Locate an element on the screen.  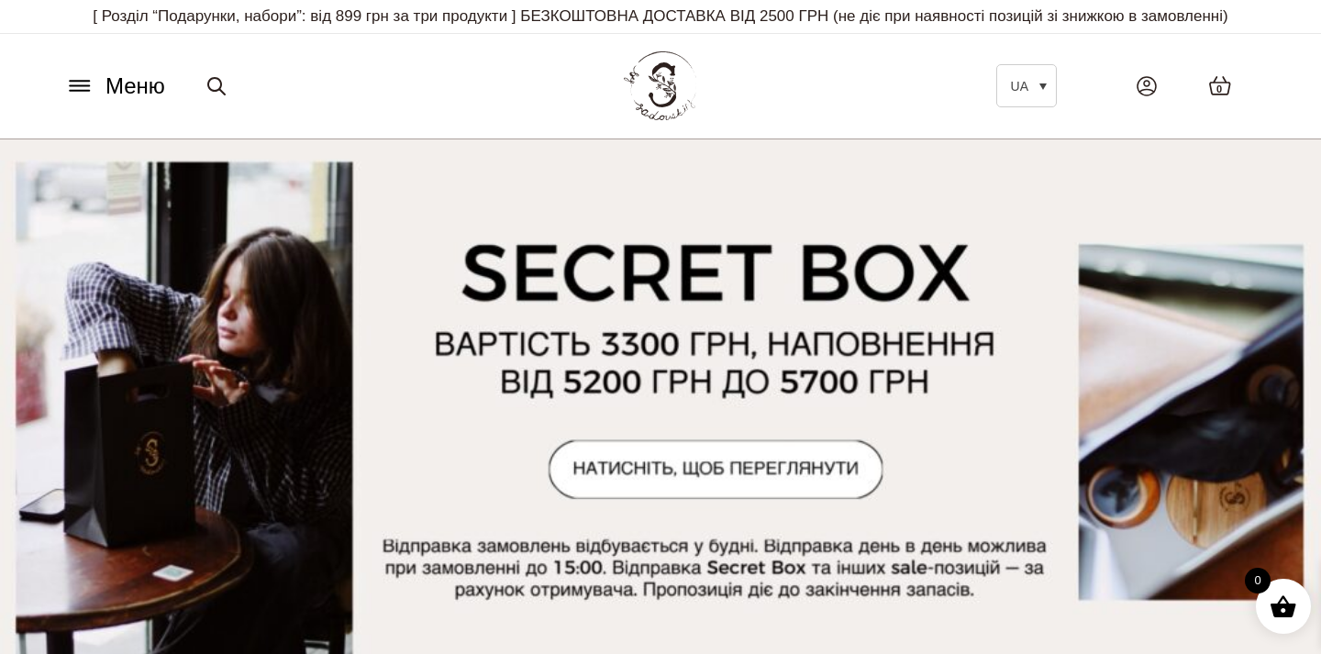
img: BY SADOVSKIY is located at coordinates (661, 85).